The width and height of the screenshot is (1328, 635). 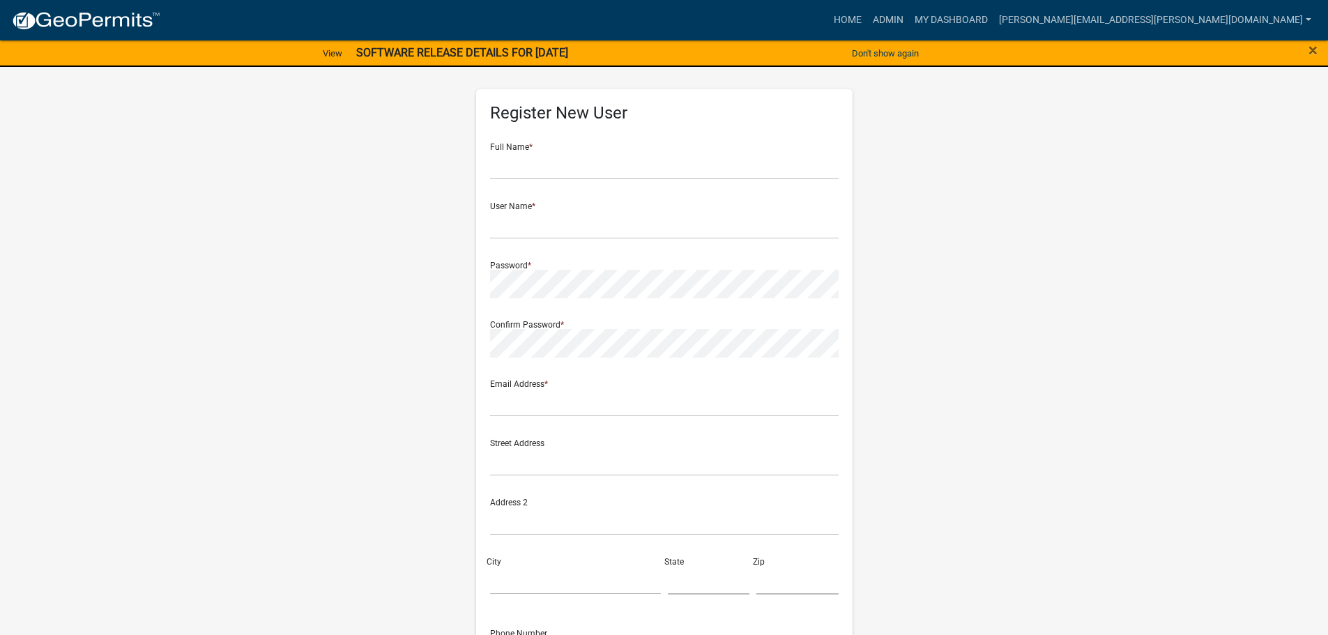 I want to click on a: View, so click(x=333, y=53).